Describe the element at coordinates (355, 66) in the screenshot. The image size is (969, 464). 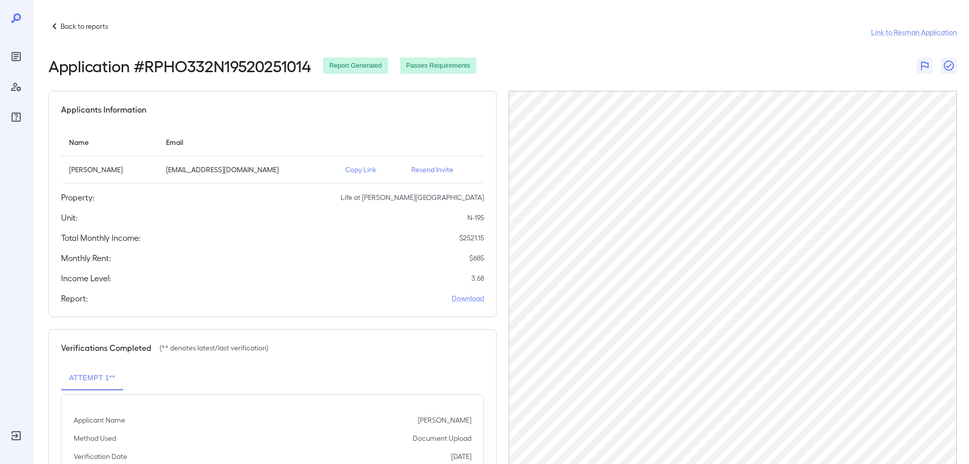
I see `span: Report Generated` at that location.